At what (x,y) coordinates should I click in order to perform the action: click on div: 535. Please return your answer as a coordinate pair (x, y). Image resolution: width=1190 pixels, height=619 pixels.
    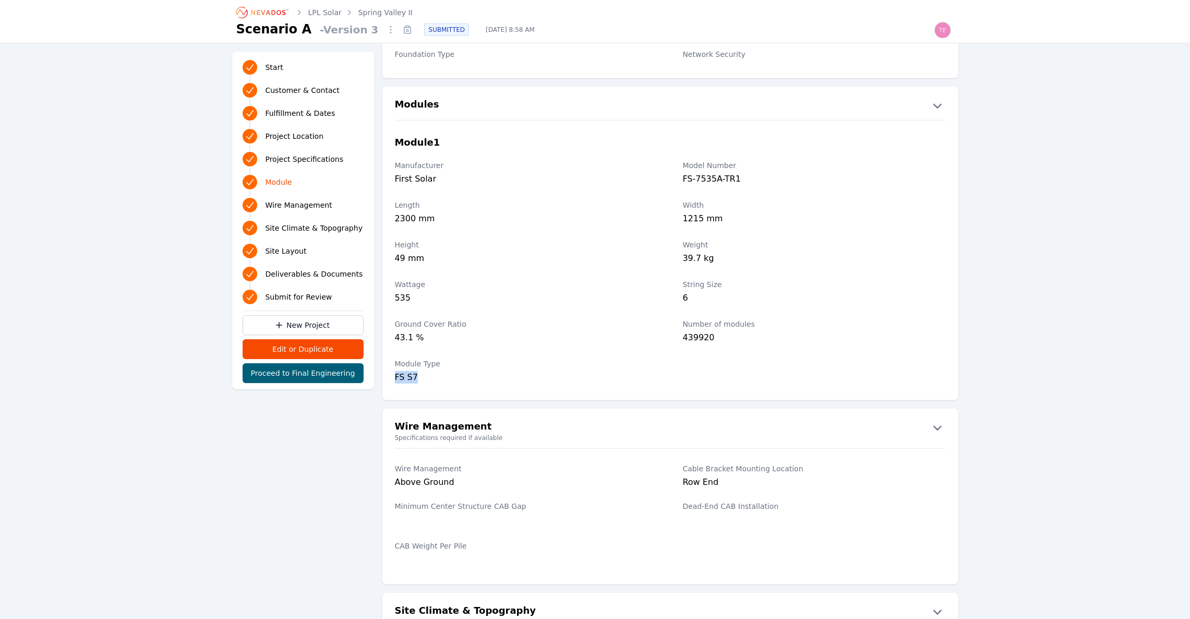
    Looking at the image, I should click on (526, 299).